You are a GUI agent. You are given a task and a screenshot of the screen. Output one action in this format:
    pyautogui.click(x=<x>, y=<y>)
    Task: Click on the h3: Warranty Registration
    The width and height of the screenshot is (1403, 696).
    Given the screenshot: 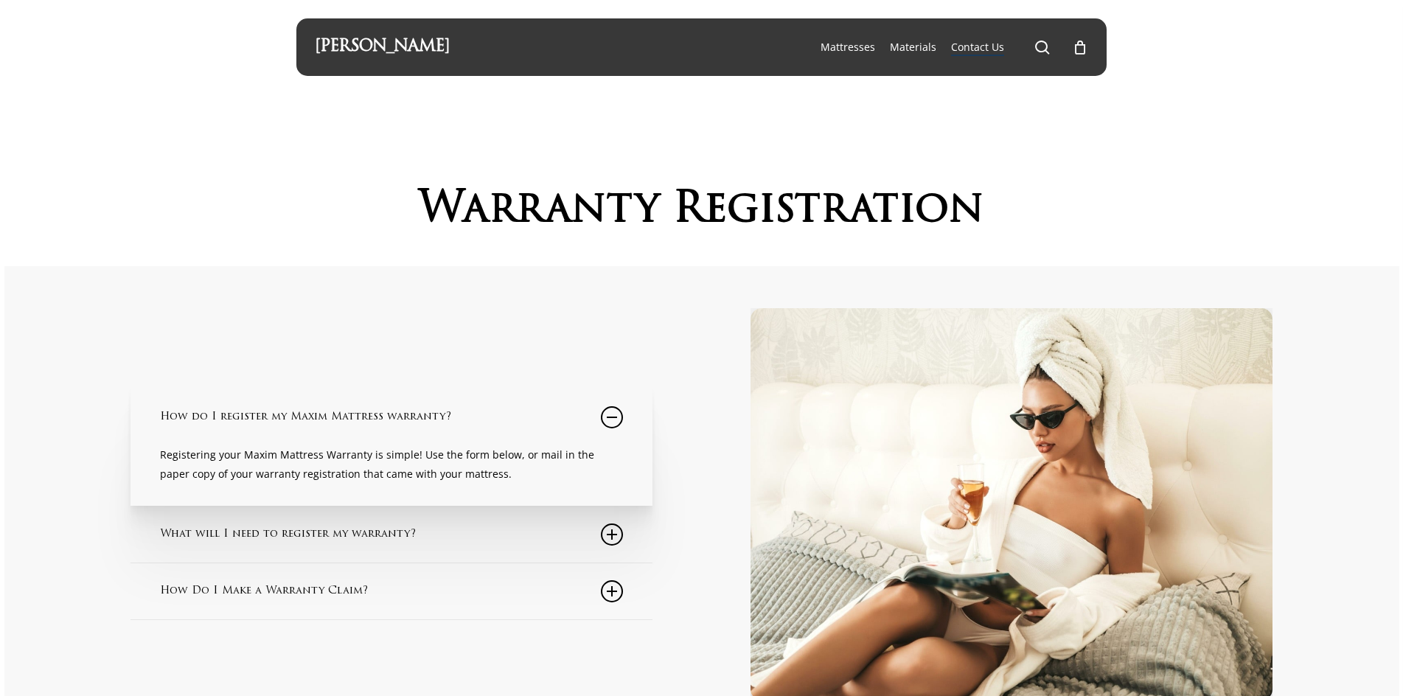 What is the action you would take?
    pyautogui.click(x=702, y=211)
    